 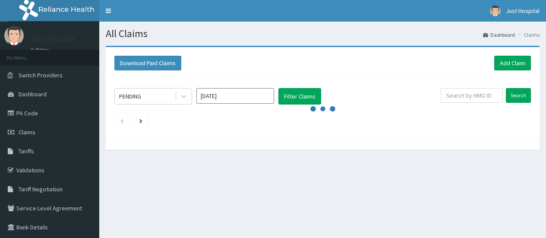 What do you see at coordinates (499, 35) in the screenshot?
I see `a: Dashboard` at bounding box center [499, 35].